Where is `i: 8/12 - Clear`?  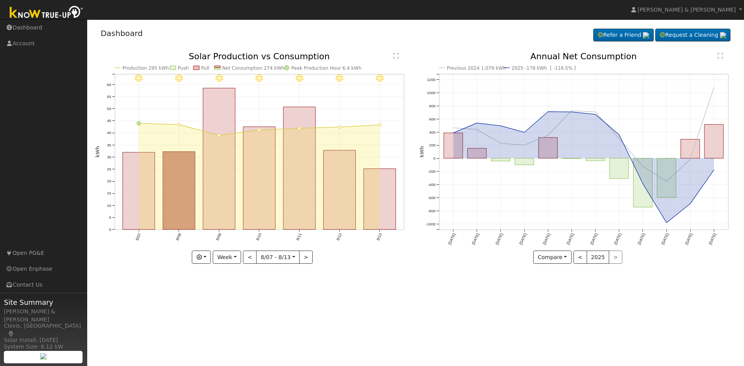
i: 8/12 - Clear is located at coordinates (340, 78).